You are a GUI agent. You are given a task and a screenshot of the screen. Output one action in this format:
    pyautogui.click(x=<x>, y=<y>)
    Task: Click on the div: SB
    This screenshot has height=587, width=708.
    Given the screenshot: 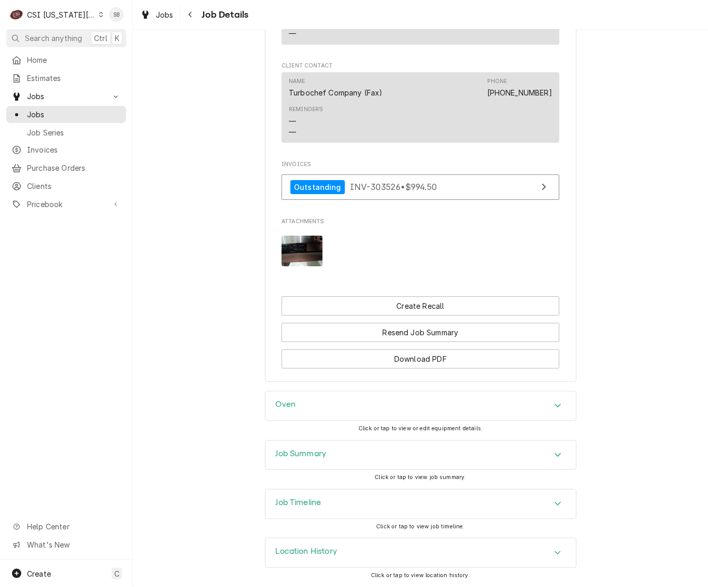 What is the action you would take?
    pyautogui.click(x=116, y=15)
    